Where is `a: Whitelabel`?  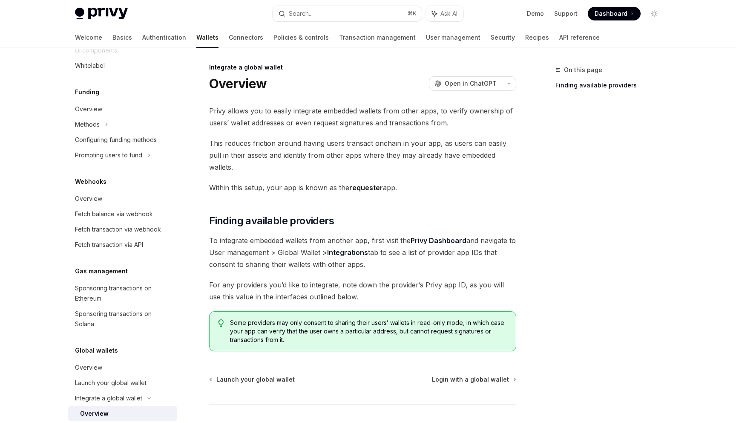
a: Whitelabel is located at coordinates (123, 66).